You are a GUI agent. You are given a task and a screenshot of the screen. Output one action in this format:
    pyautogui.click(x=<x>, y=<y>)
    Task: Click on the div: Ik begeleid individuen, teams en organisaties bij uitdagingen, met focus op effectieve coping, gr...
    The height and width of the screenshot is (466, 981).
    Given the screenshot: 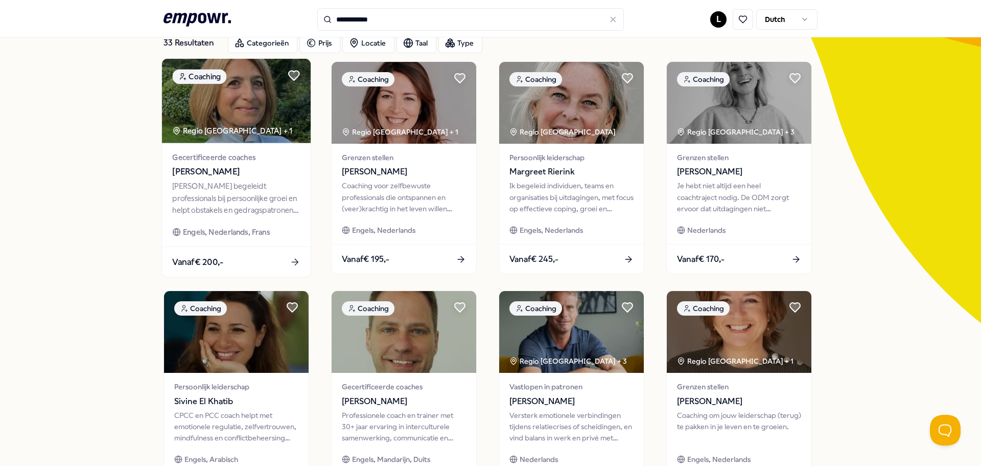 What is the action you would take?
    pyautogui.click(x=571, y=197)
    